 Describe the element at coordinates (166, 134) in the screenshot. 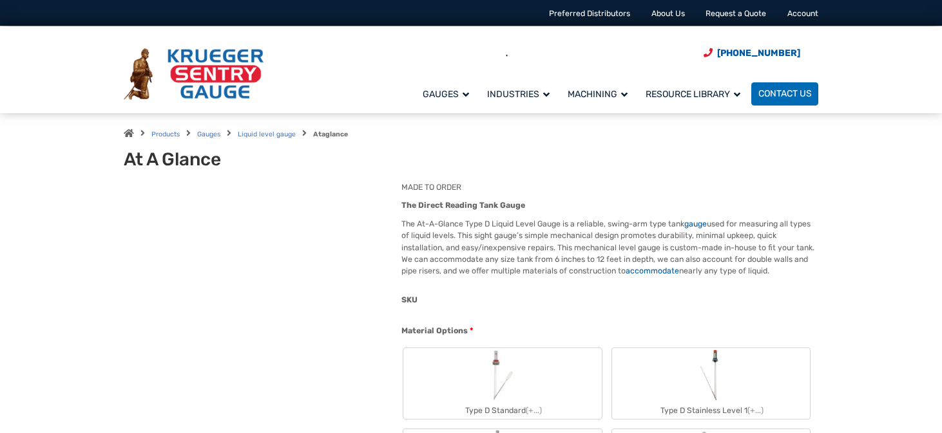

I see `a: Products` at that location.